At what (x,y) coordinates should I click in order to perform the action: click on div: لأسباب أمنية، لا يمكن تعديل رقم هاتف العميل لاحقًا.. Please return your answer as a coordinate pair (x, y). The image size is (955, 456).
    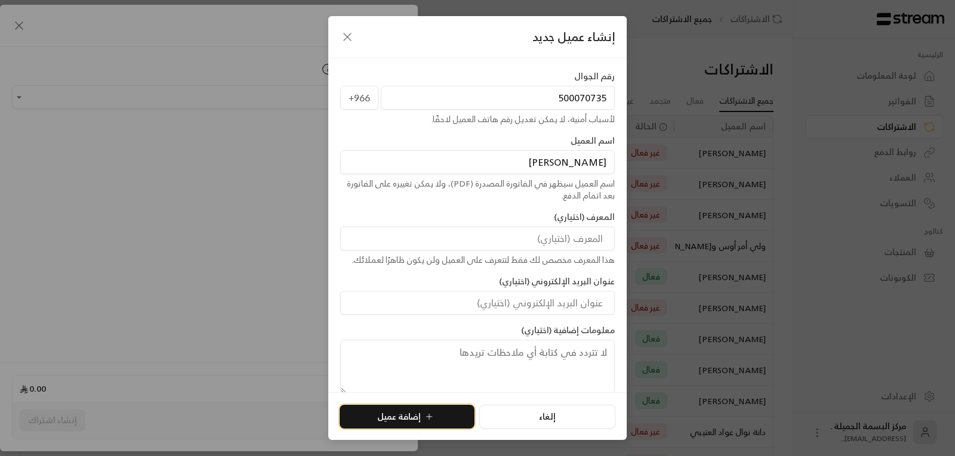
    Looking at the image, I should click on (477, 119).